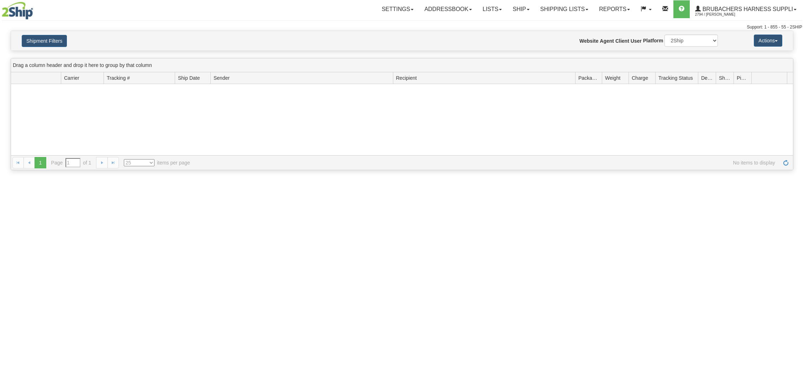 The height and width of the screenshot is (392, 804). I want to click on a: Lists, so click(492, 9).